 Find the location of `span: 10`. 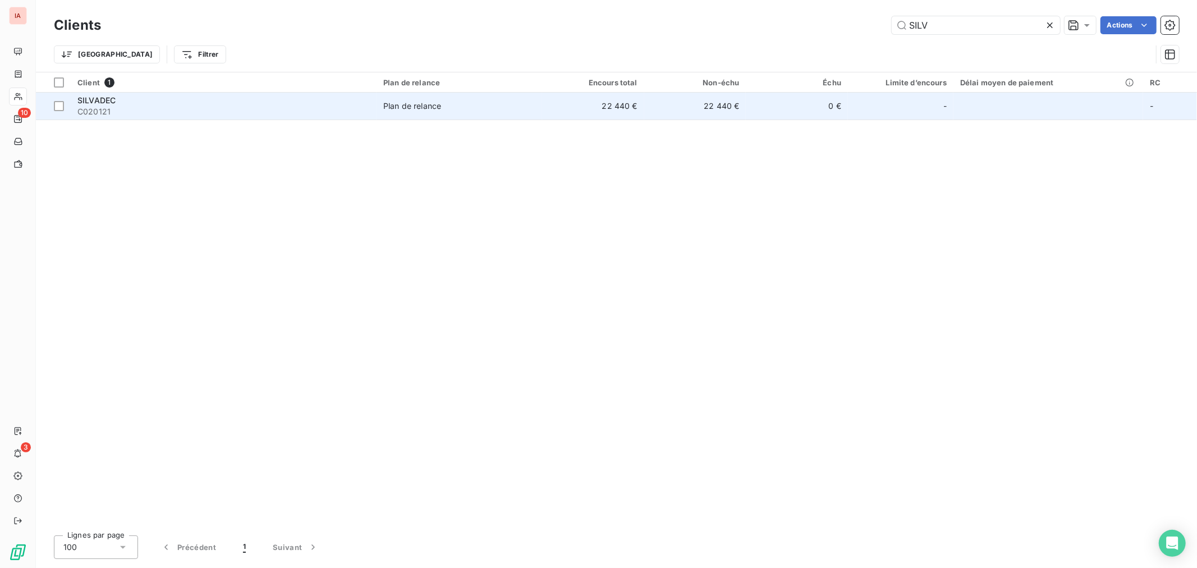

span: 10 is located at coordinates (24, 113).